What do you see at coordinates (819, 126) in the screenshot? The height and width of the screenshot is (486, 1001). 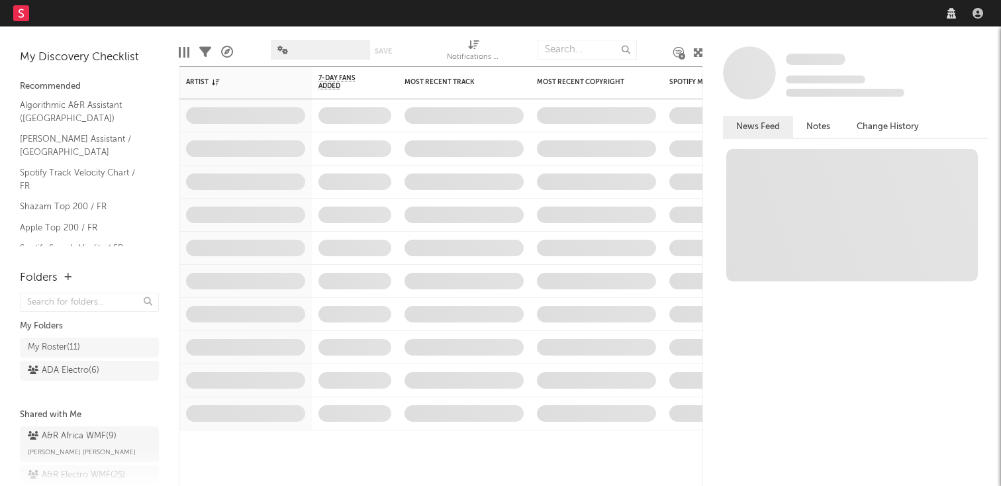 I see `button: Notes` at bounding box center [819, 126].